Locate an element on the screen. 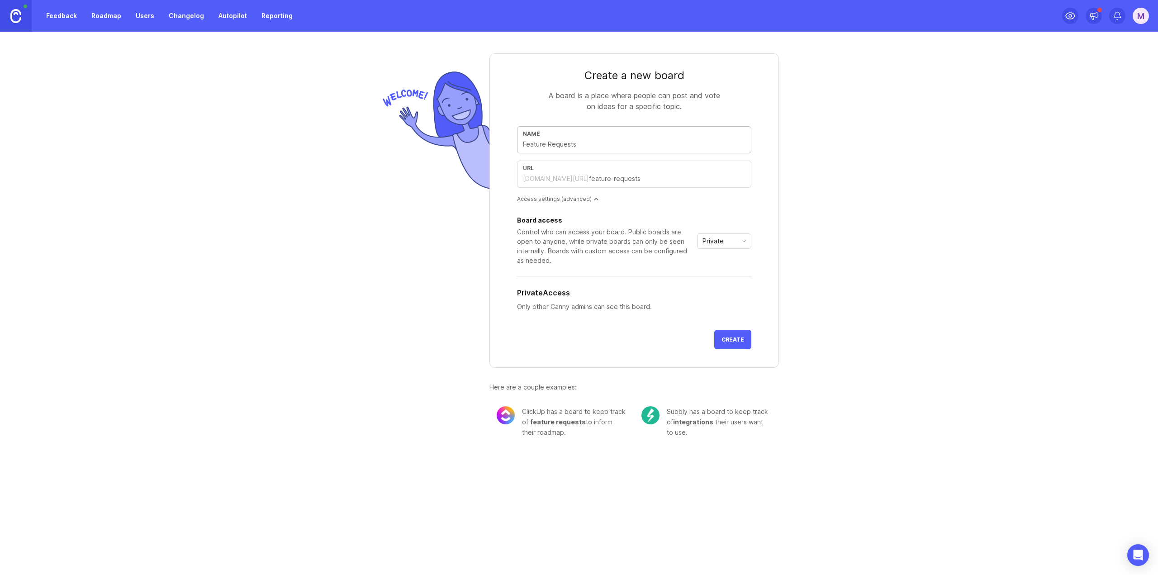 Image resolution: width=1158 pixels, height=575 pixels. div: url is located at coordinates (634, 168).